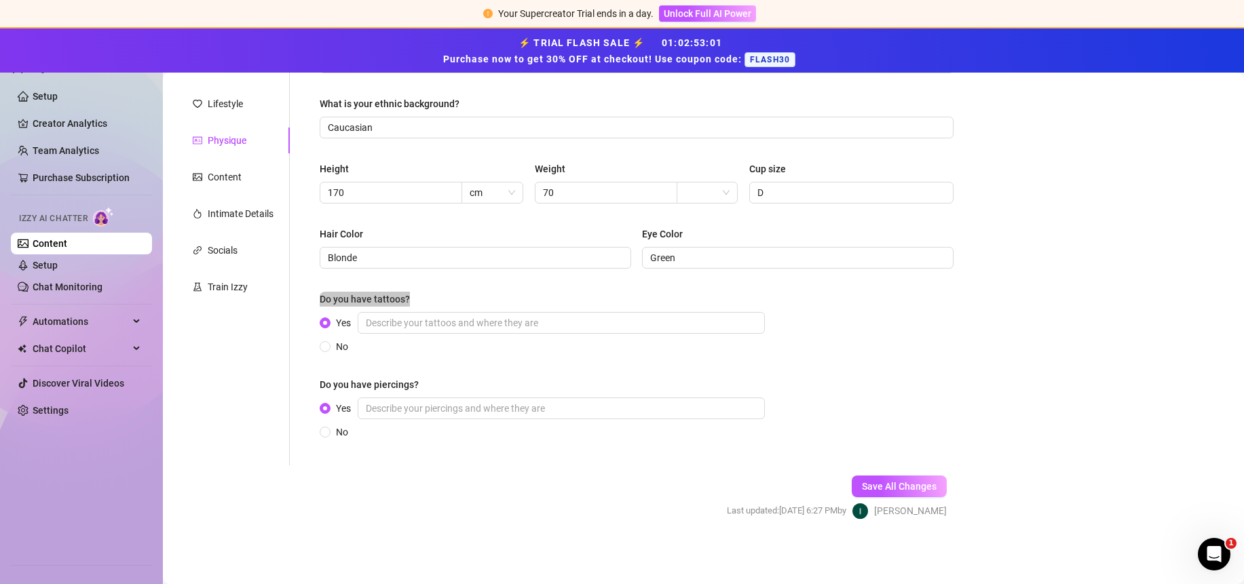 Image resolution: width=1244 pixels, height=584 pixels. I want to click on label: Do you have tattoos?, so click(369, 299).